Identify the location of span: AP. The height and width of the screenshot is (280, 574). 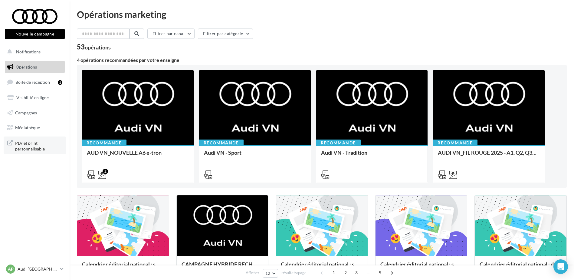
(11, 269).